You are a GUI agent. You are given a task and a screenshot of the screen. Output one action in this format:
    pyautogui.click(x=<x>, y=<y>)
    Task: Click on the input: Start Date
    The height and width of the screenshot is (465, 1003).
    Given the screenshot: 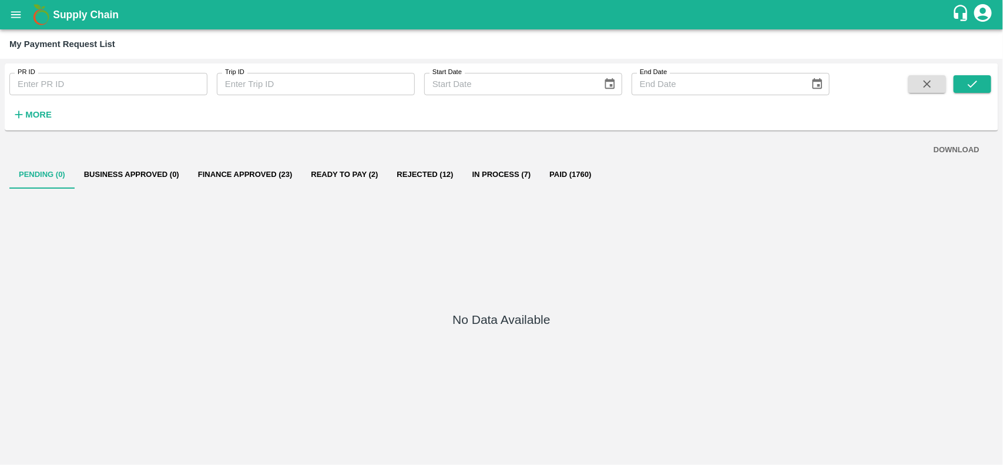 What is the action you would take?
    pyautogui.click(x=509, y=84)
    